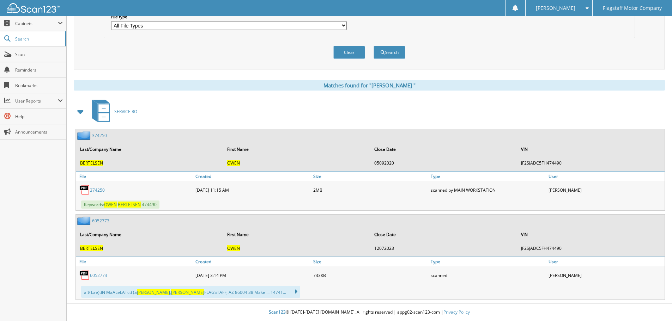  What do you see at coordinates (632, 8) in the screenshot?
I see `span: Flagstaff Motor Company` at bounding box center [632, 8].